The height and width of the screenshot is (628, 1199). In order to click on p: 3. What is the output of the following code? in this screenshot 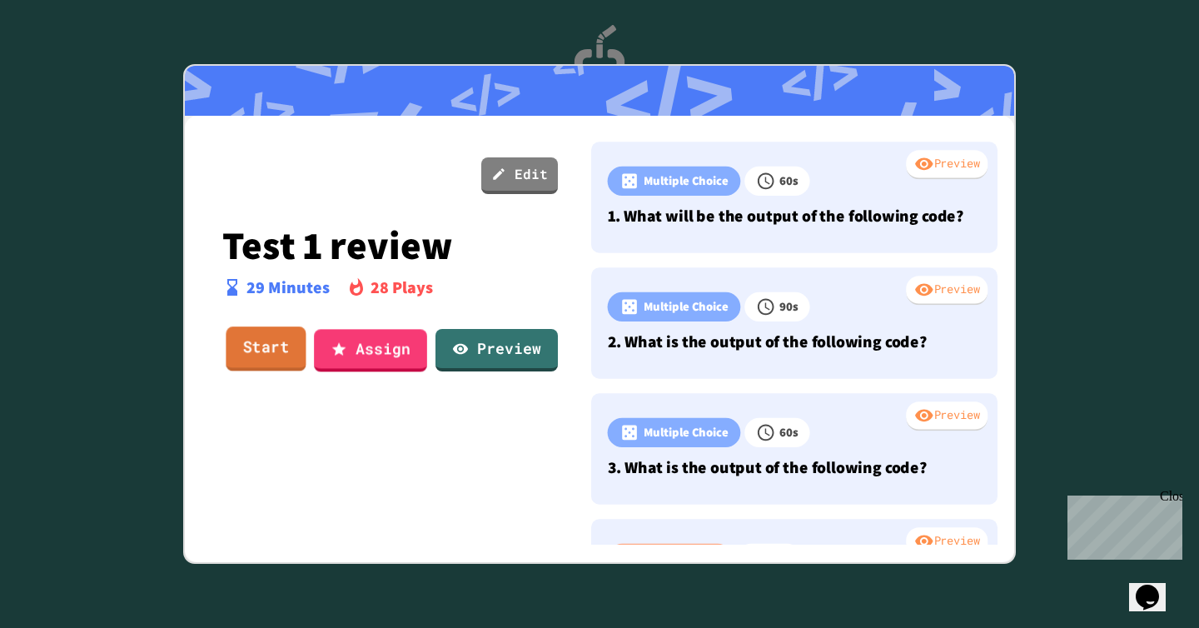, I will do `click(794, 467)`.